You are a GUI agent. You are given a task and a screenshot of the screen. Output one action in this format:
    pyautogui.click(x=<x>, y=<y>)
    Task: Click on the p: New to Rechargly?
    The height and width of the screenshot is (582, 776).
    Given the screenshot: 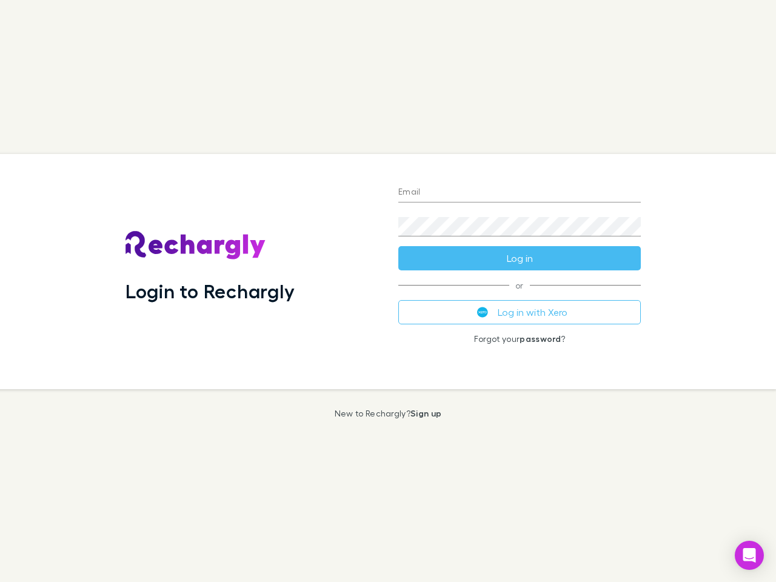 What is the action you would take?
    pyautogui.click(x=388, y=413)
    